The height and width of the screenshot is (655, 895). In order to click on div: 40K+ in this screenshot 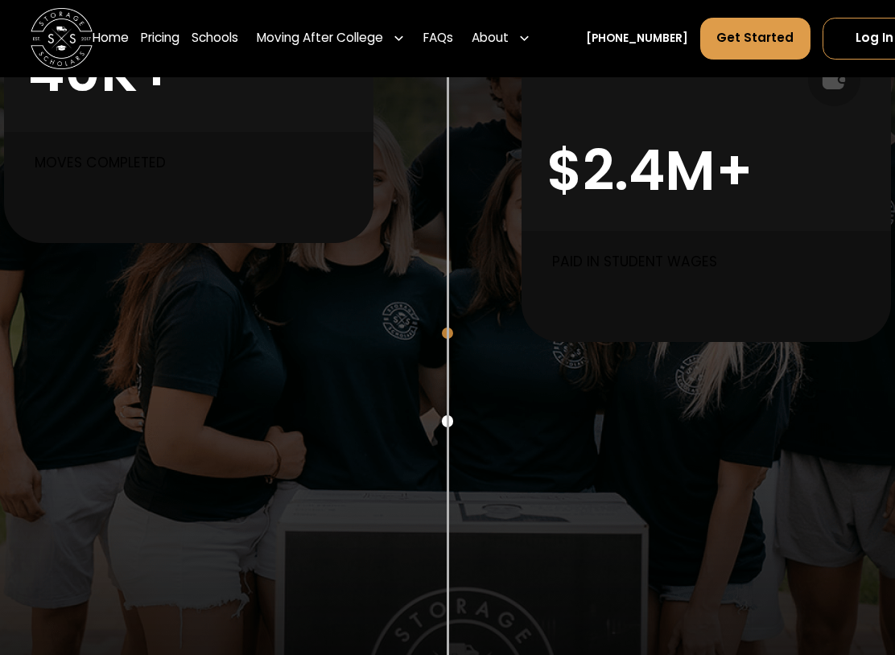, I will do `click(101, 72)`.